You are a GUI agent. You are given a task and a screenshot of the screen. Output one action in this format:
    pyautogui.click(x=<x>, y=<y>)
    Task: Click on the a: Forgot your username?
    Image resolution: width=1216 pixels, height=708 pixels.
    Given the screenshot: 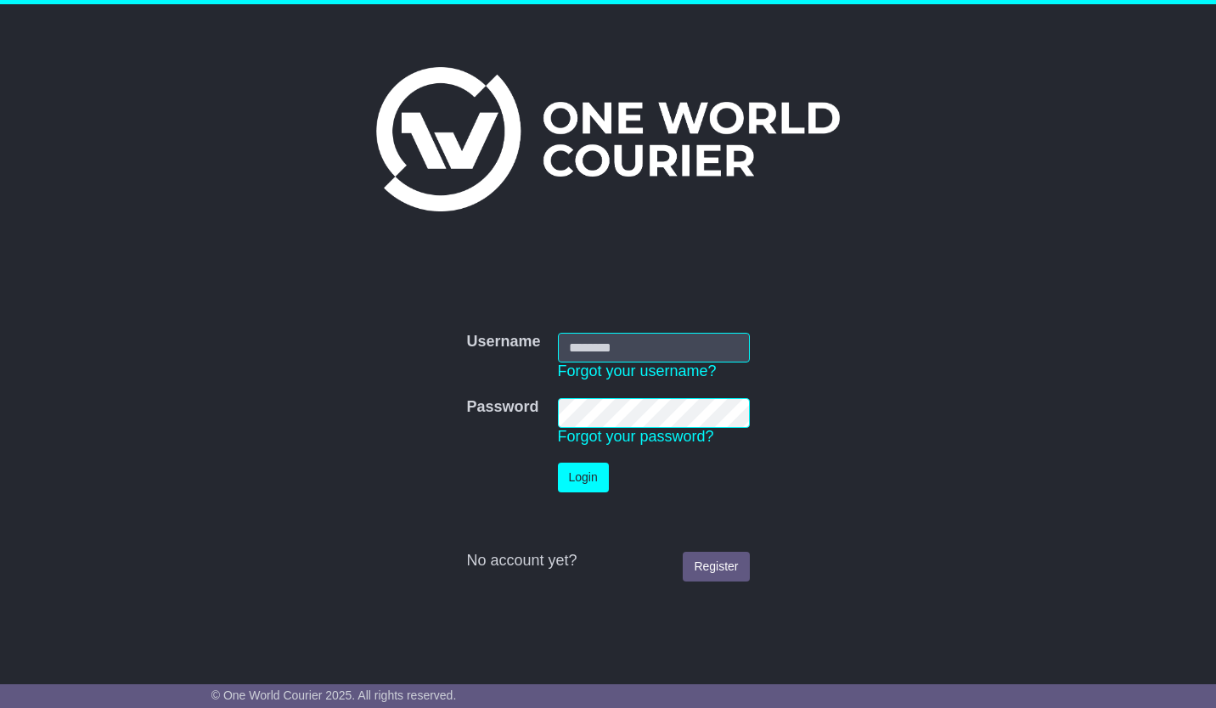 What is the action you would take?
    pyautogui.click(x=637, y=371)
    